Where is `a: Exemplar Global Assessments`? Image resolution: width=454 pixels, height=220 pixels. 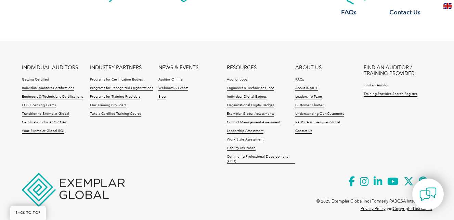
a: Exemplar Global Assessments is located at coordinates (250, 114).